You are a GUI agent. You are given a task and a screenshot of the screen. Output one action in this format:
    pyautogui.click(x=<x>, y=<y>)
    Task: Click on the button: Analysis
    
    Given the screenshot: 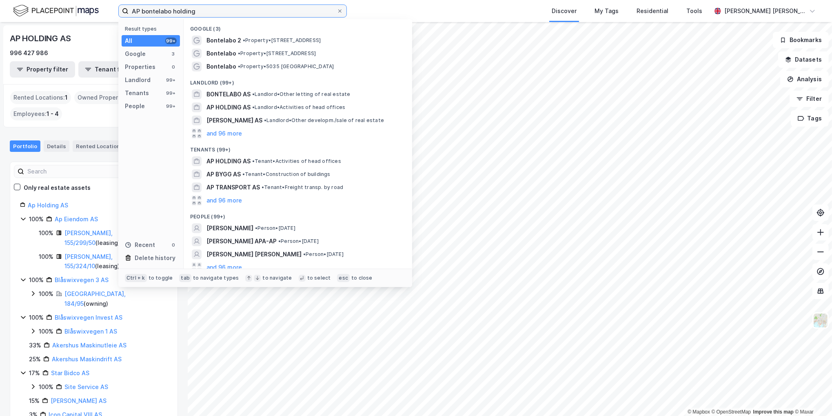 What is the action you would take?
    pyautogui.click(x=804, y=79)
    